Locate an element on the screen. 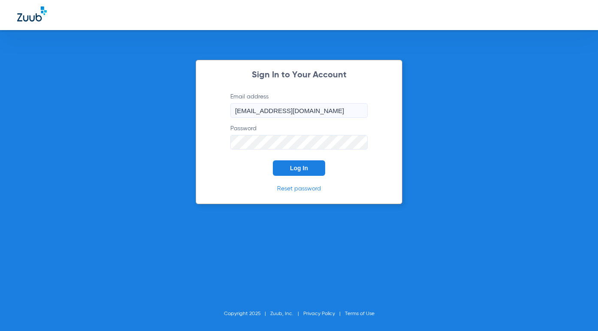  img: Zuub Logo is located at coordinates (32, 14).